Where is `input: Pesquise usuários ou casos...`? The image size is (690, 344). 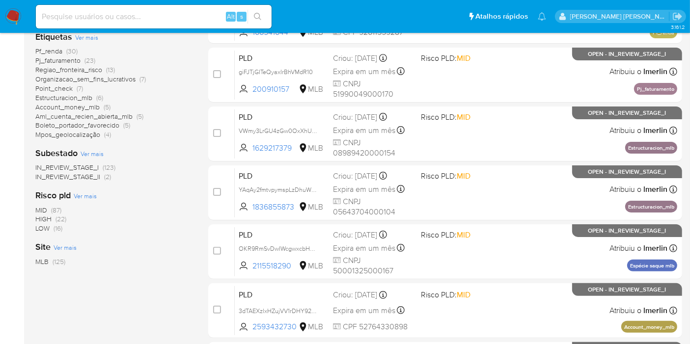 input: Pesquise usuários ou casos... is located at coordinates (154, 17).